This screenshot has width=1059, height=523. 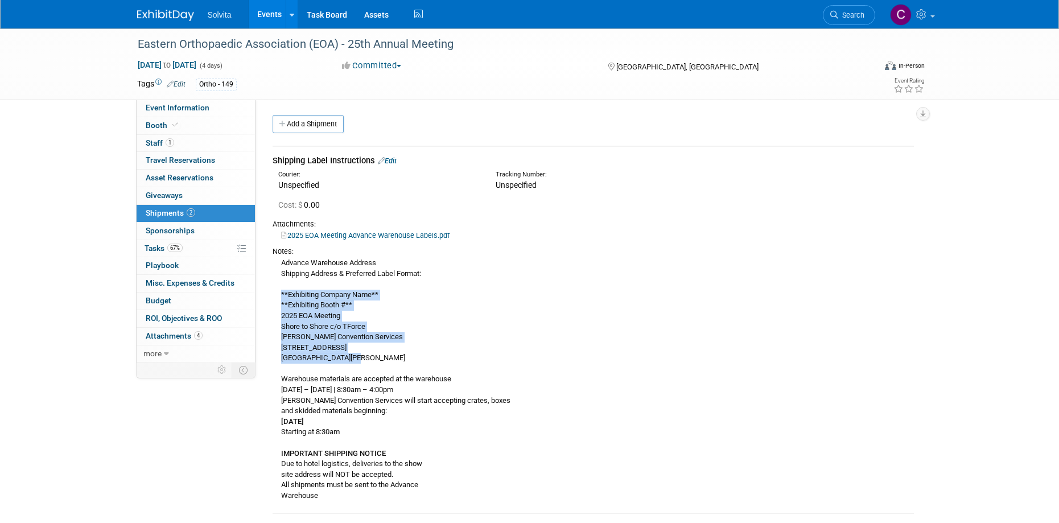 What do you see at coordinates (167, 65) in the screenshot?
I see `span: to` at bounding box center [167, 65].